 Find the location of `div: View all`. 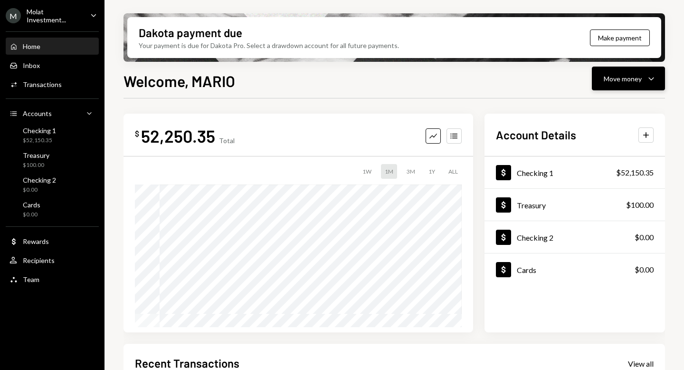

div: View all is located at coordinates (641, 363).